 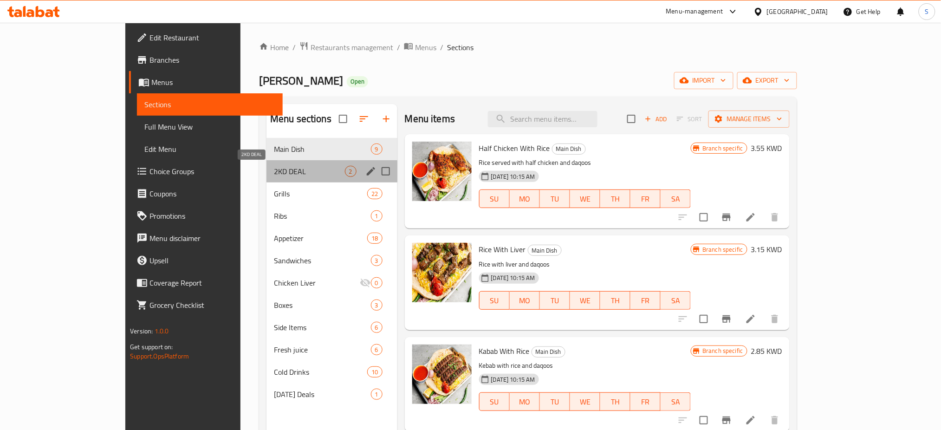 What do you see at coordinates (206, 260) in the screenshot?
I see `a: Upsell` at bounding box center [206, 260].